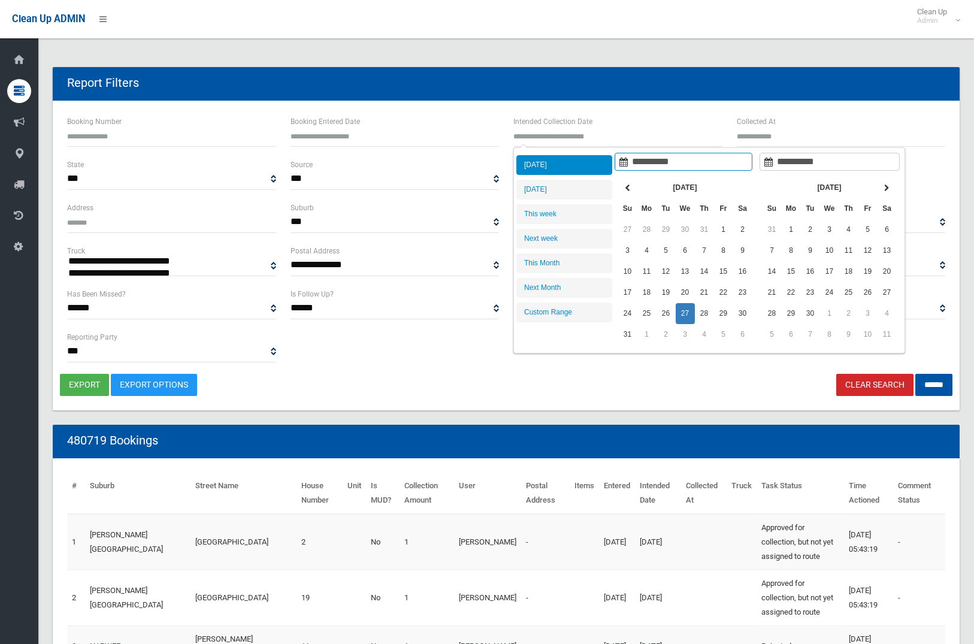 This screenshot has height=644, width=974. Describe the element at coordinates (564, 287) in the screenshot. I see `li: Next Month` at that location.